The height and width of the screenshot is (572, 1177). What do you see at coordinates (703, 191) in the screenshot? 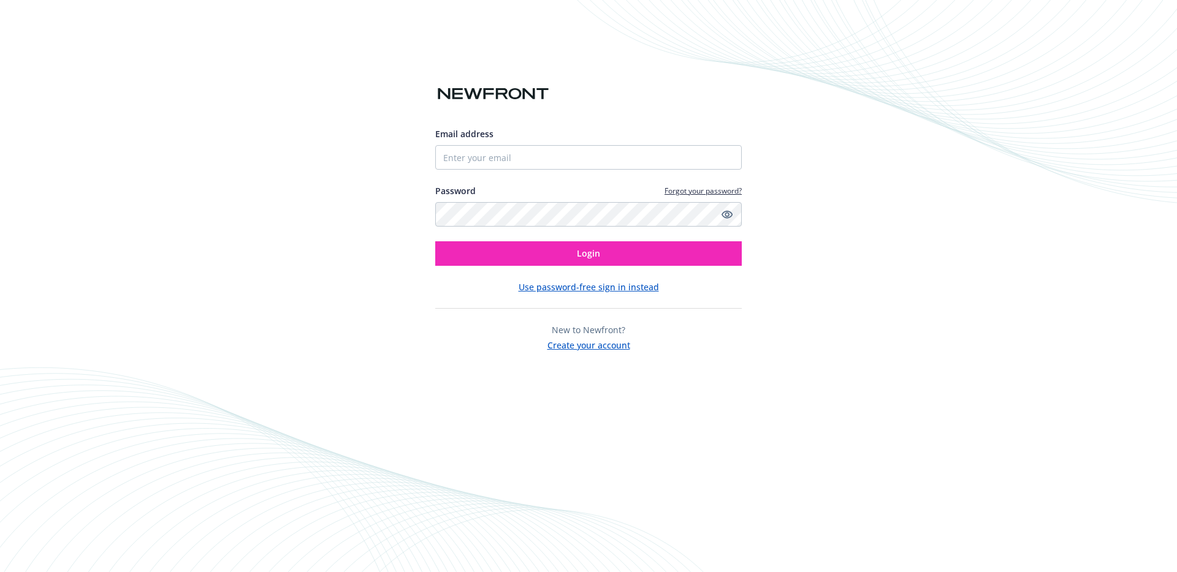
I see `a: Forgot your password?` at bounding box center [703, 191].